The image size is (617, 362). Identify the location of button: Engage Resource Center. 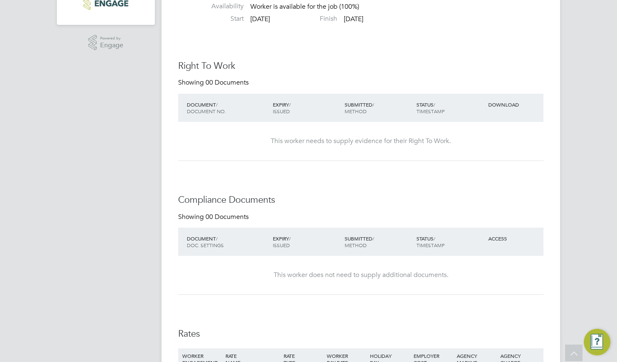
(597, 343).